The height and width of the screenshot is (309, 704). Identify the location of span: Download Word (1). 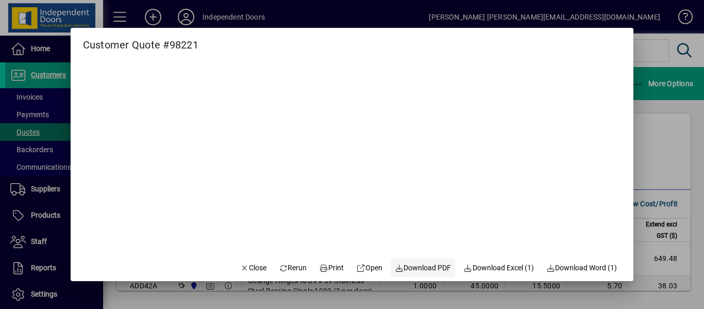
(582, 267).